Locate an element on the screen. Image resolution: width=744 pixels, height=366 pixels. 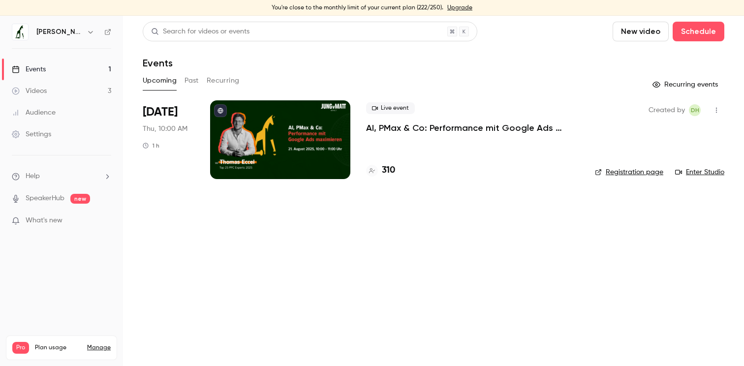
span: Plan usage is located at coordinates (58, 348).